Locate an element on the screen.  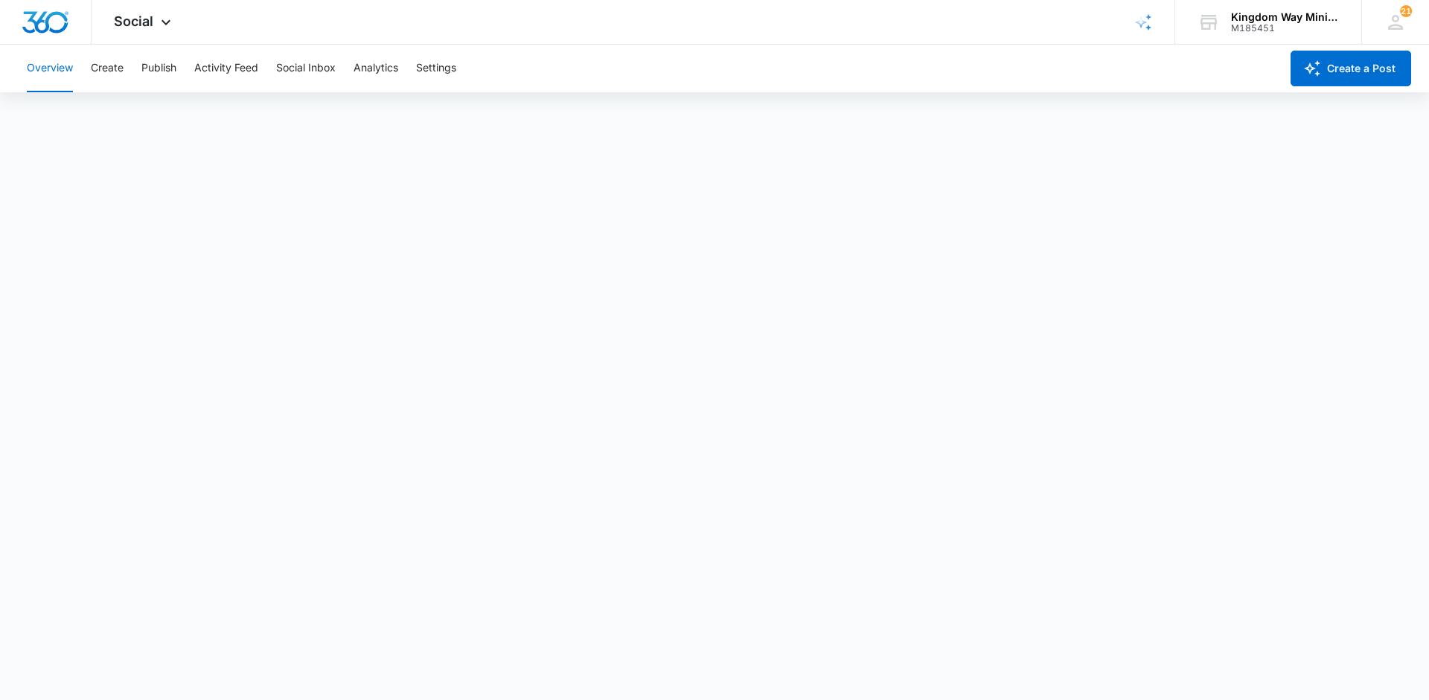
button: Publish is located at coordinates (158, 68).